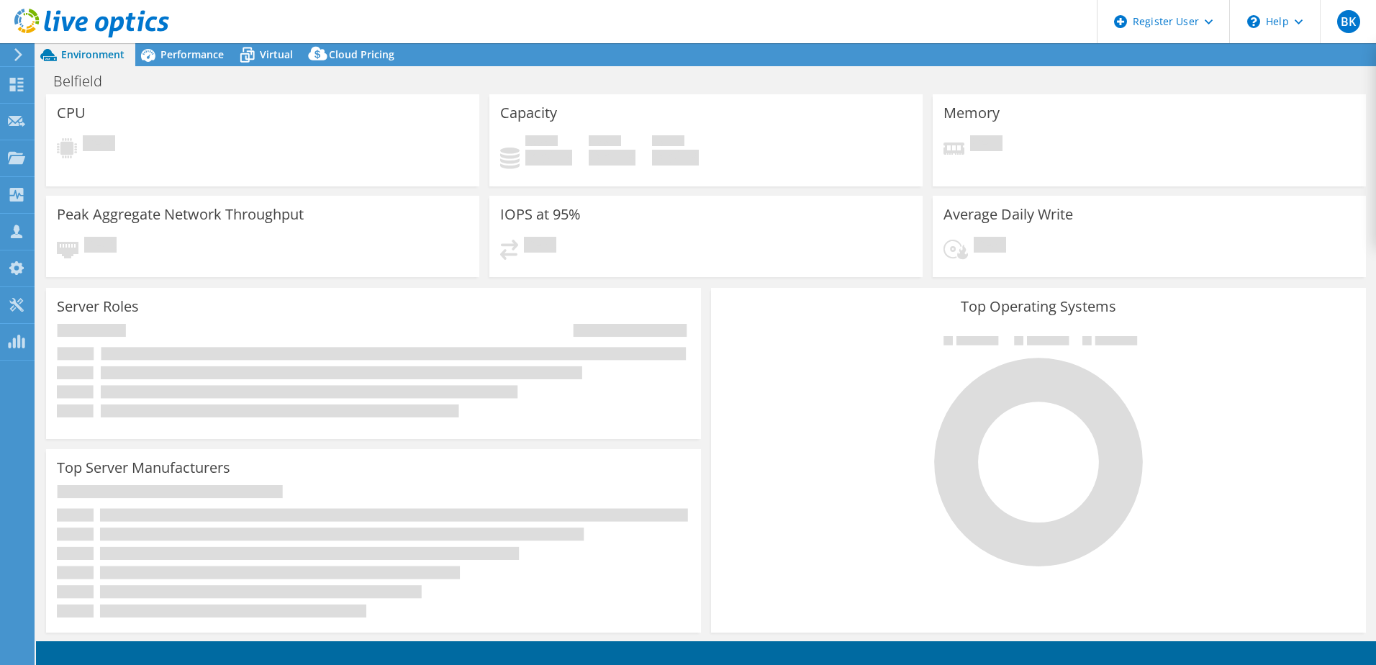 The image size is (1376, 665). I want to click on span: Performance, so click(192, 54).